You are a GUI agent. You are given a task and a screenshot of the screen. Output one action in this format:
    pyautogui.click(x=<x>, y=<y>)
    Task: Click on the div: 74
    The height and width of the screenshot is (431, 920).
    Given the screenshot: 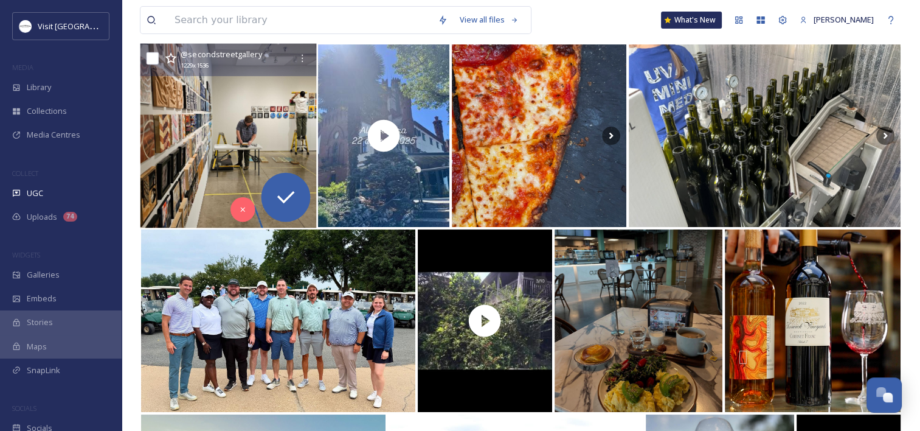 What is the action you would take?
    pyautogui.click(x=70, y=217)
    